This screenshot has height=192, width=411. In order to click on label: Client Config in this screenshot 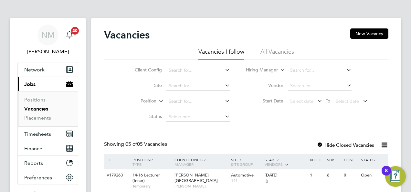, I will do `click(143, 70)`.